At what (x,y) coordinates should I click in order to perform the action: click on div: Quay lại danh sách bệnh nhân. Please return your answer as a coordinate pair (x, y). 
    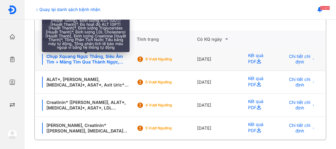
    Looking at the image, I should click on (67, 9).